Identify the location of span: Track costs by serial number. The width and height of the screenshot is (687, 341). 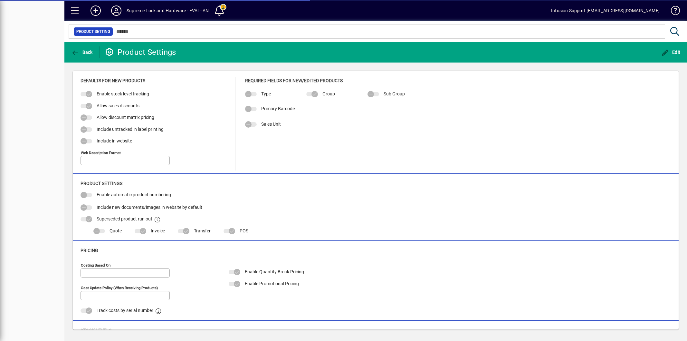
(125, 310).